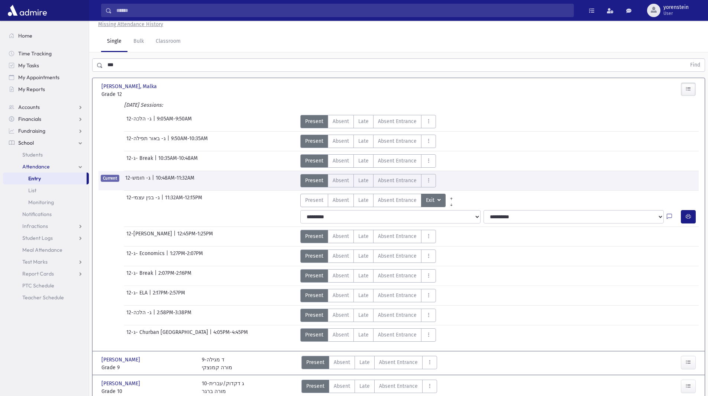 The height and width of the screenshot is (396, 708). Describe the element at coordinates (46, 190) in the screenshot. I see `a: List` at that location.